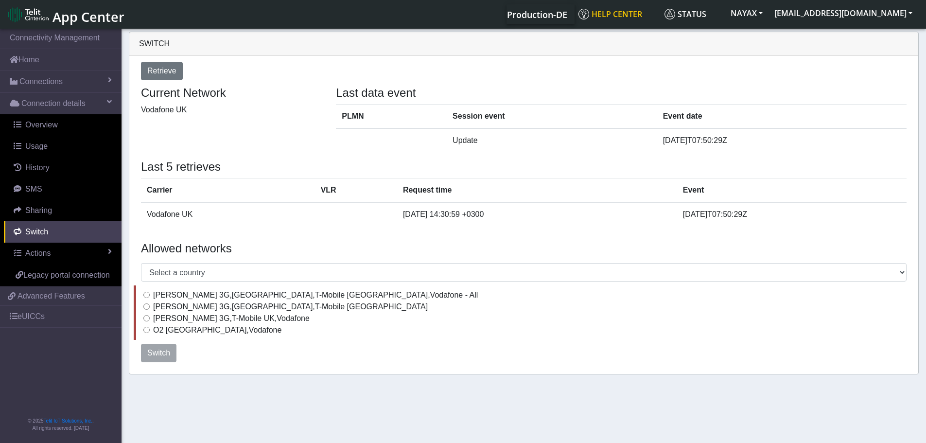 The height and width of the screenshot is (443, 926). Describe the element at coordinates (63, 211) in the screenshot. I see `a: Sharing` at that location.